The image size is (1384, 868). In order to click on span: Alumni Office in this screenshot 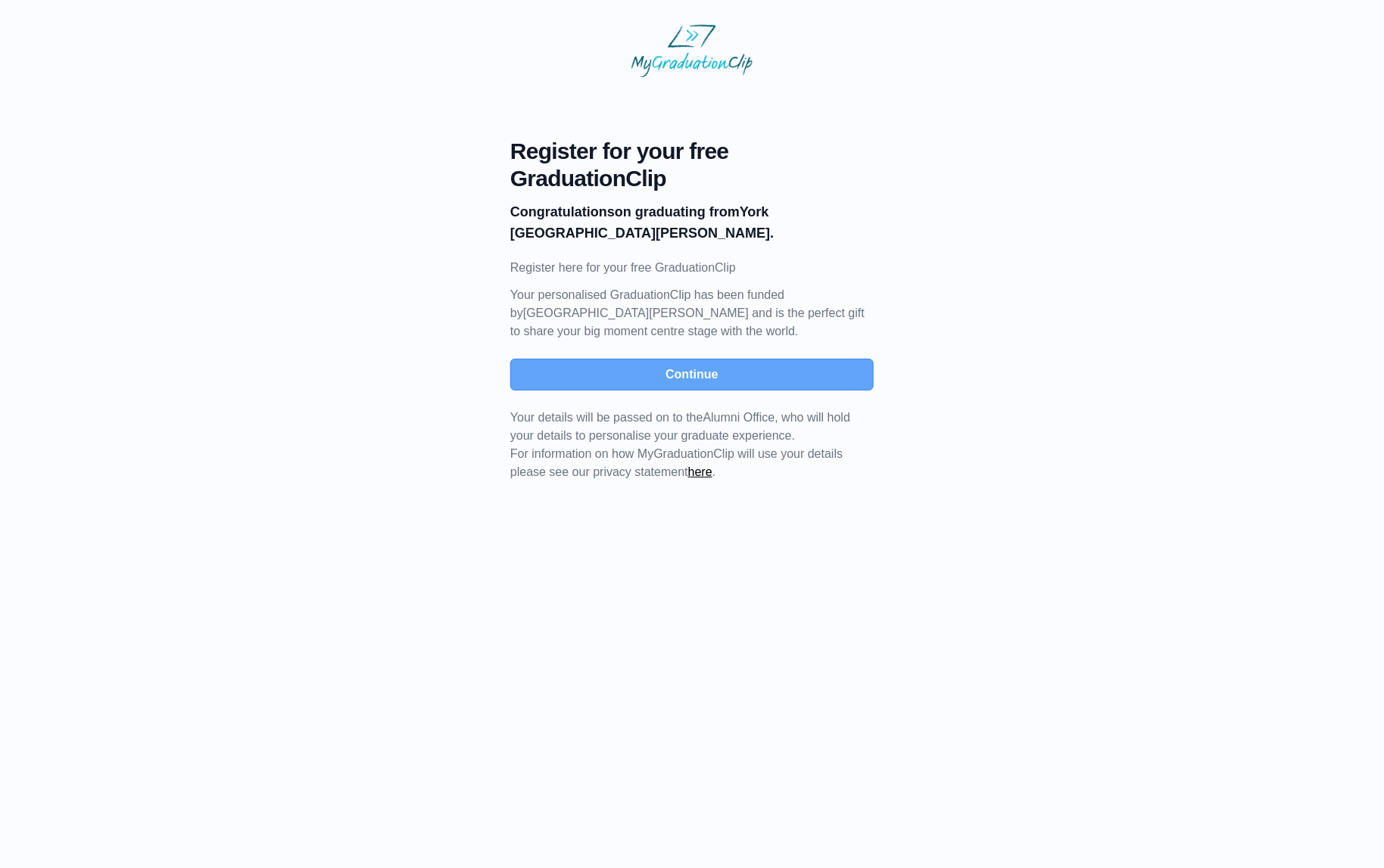, I will do `click(739, 418)`.